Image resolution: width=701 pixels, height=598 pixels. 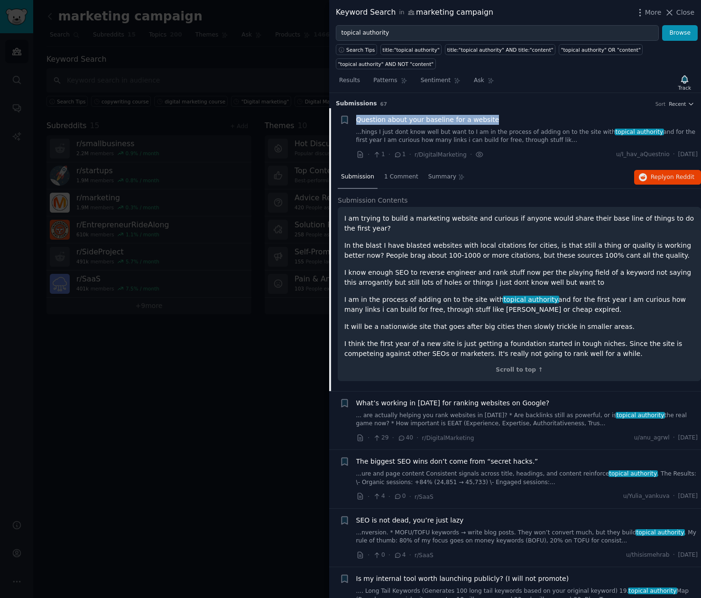 What do you see at coordinates (527, 136) in the screenshot?
I see `a: ...hings I just dont know well but want to I am in the process of adding on to the site withtopic...` at bounding box center [527, 136].